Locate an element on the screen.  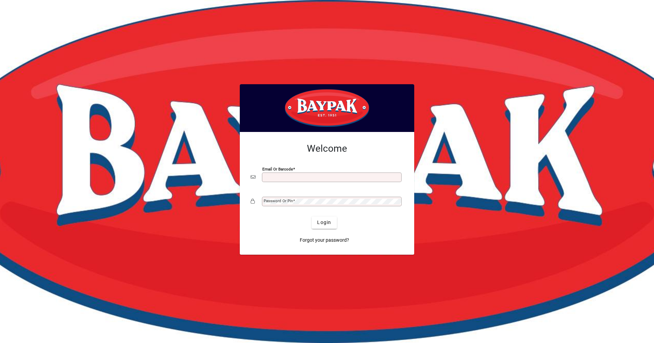
a: Forgot your password? is located at coordinates (324, 240).